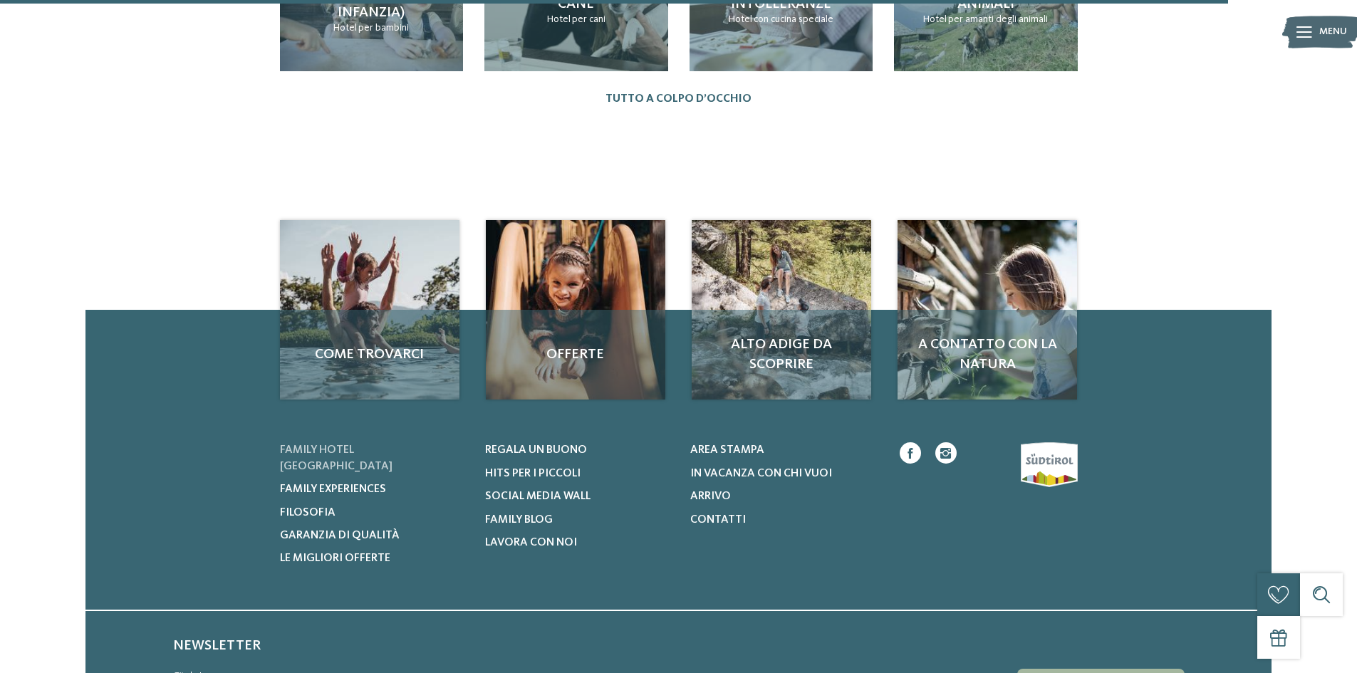 The height and width of the screenshot is (673, 1357). Describe the element at coordinates (373, 513) in the screenshot. I see `a: Filosofia` at that location.